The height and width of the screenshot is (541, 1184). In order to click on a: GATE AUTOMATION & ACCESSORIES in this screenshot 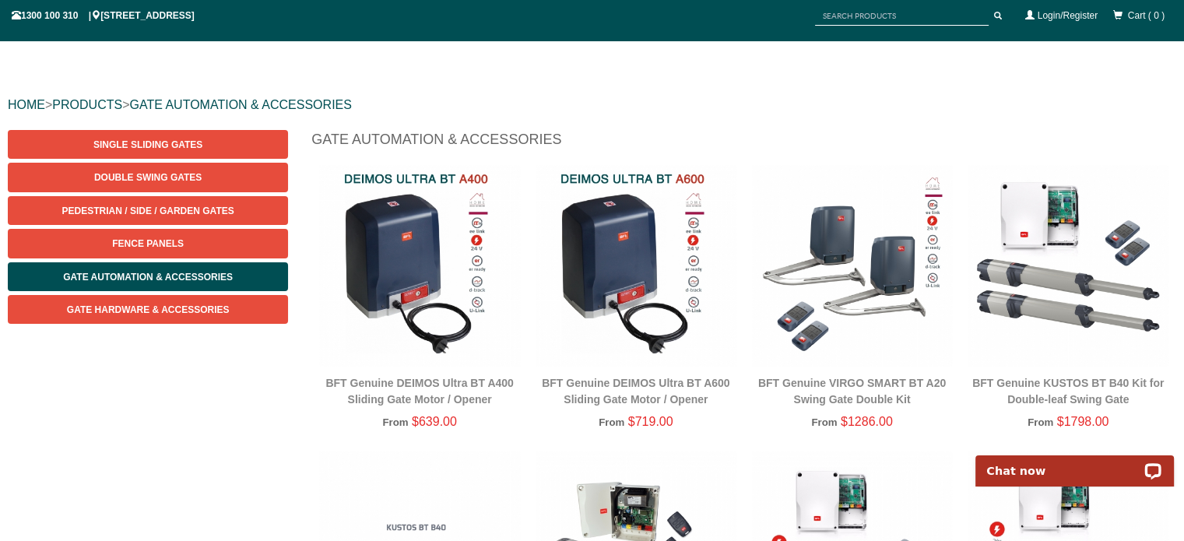, I will do `click(240, 104)`.